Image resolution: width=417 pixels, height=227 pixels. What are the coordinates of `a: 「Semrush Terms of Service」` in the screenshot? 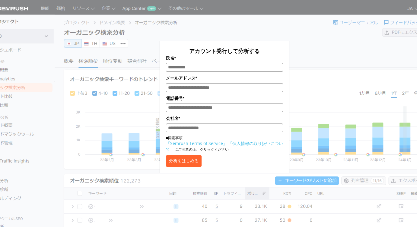 It's located at (197, 143).